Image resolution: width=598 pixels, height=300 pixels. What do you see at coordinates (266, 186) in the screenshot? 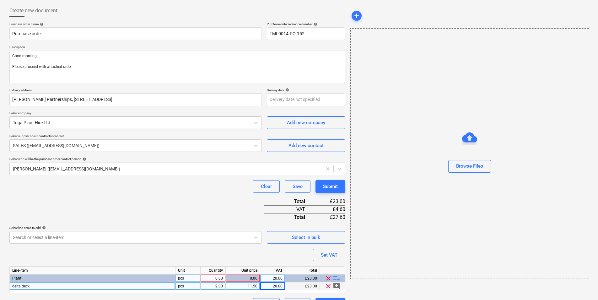
I see `button: Clear` at bounding box center [266, 186].